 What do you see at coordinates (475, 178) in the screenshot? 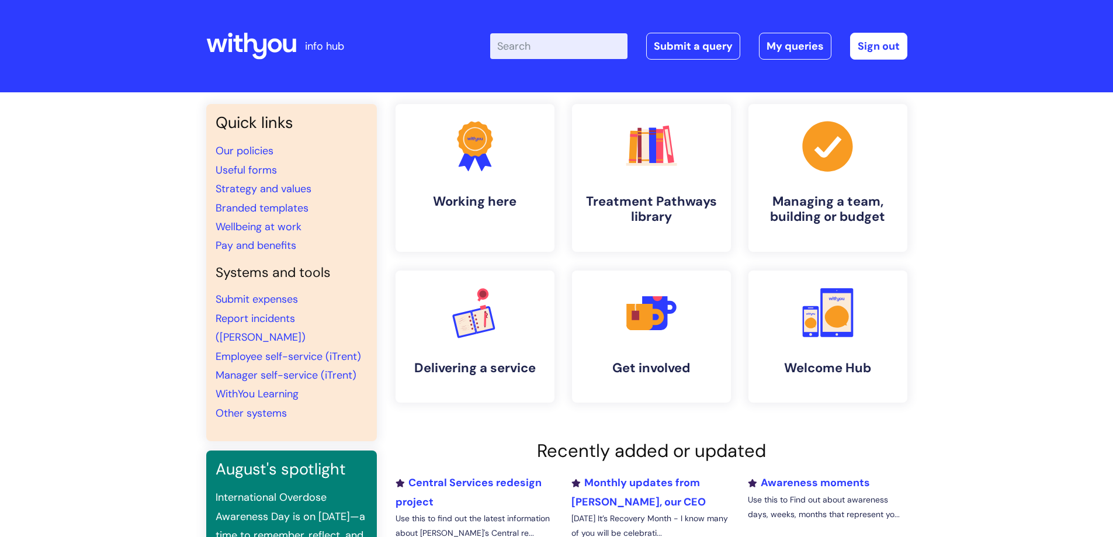
I see `a: Working here` at bounding box center [475, 178].